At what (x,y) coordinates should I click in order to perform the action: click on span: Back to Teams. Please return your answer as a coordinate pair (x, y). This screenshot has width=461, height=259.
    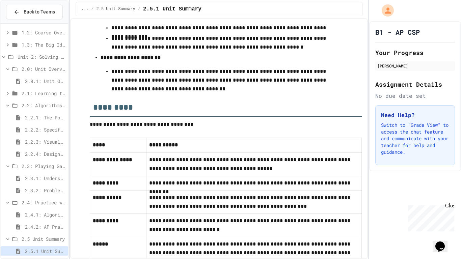
    Looking at the image, I should click on (39, 12).